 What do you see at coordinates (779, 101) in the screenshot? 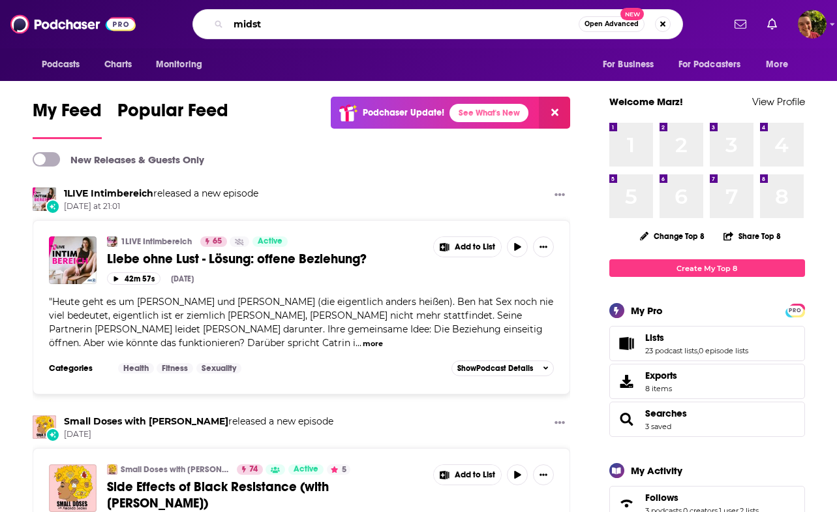
I see `a: View Profile` at bounding box center [779, 101].